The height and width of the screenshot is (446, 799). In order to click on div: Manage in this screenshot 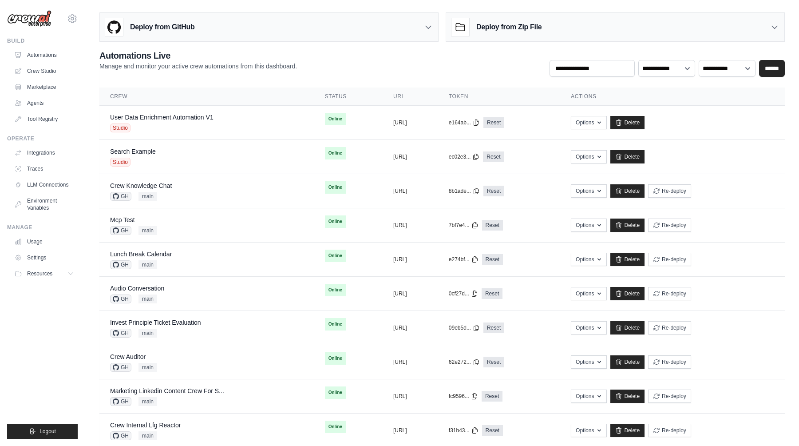, I will do `click(42, 227)`.